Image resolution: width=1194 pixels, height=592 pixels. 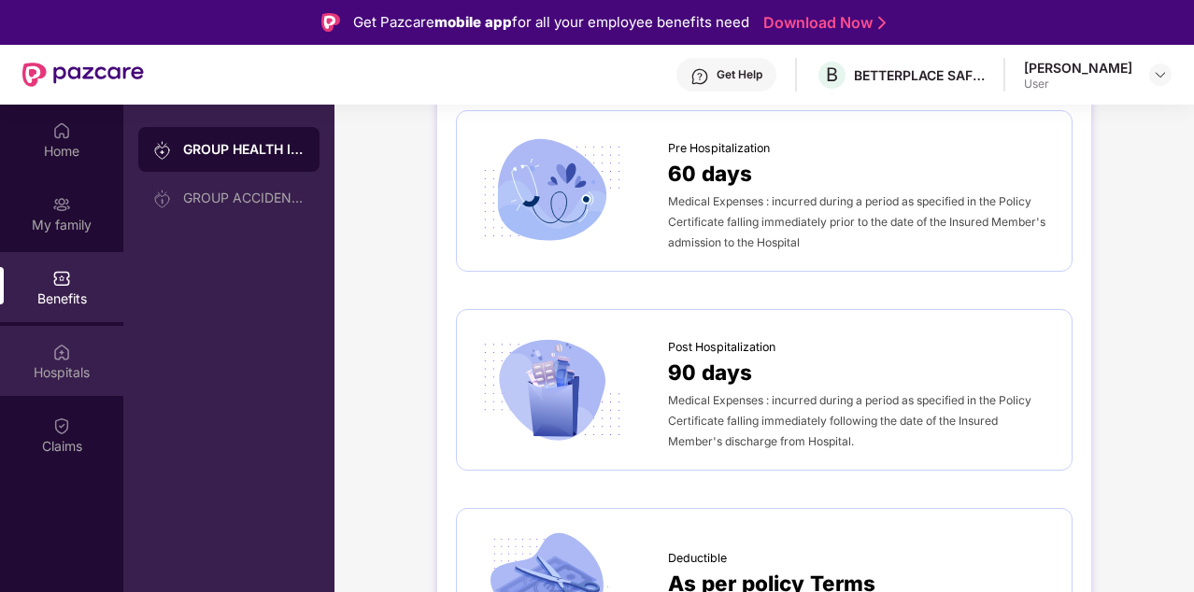 What do you see at coordinates (331, 22) in the screenshot?
I see `img: Logo` at bounding box center [331, 22].